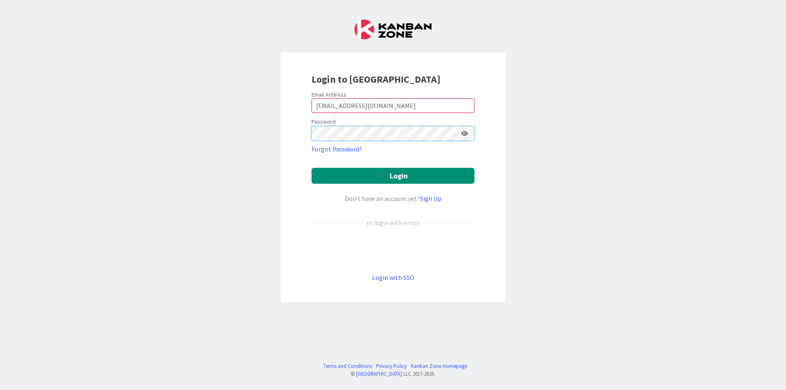 The width and height of the screenshot is (786, 390). I want to click on label: Password, so click(323, 122).